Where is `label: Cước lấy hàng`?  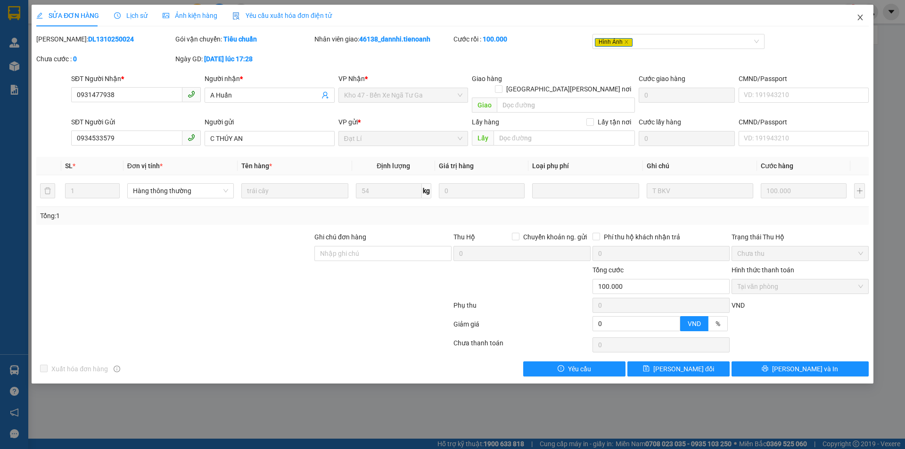
label: Cước lấy hàng is located at coordinates (660, 122).